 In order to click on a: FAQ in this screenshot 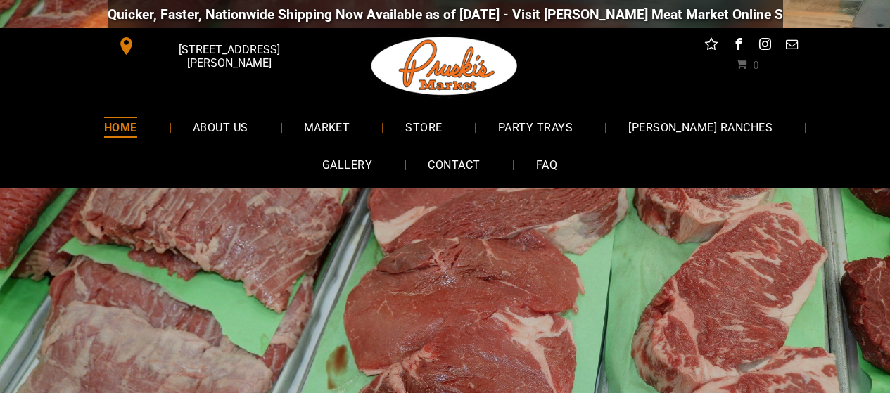, I will do `click(547, 165)`.